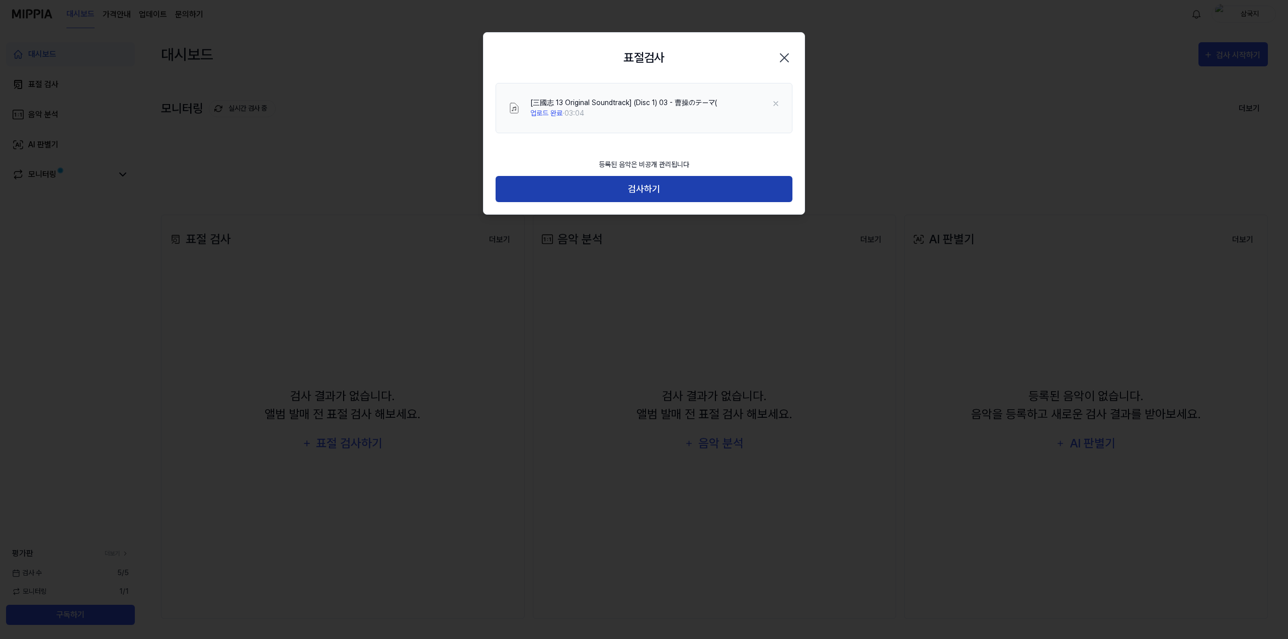 The width and height of the screenshot is (1288, 639). Describe the element at coordinates (623, 103) in the screenshot. I see `div: [三國志 13 Original Soundtrack] (Disc 1) 03 - 曹操のテーマ(` at that location.